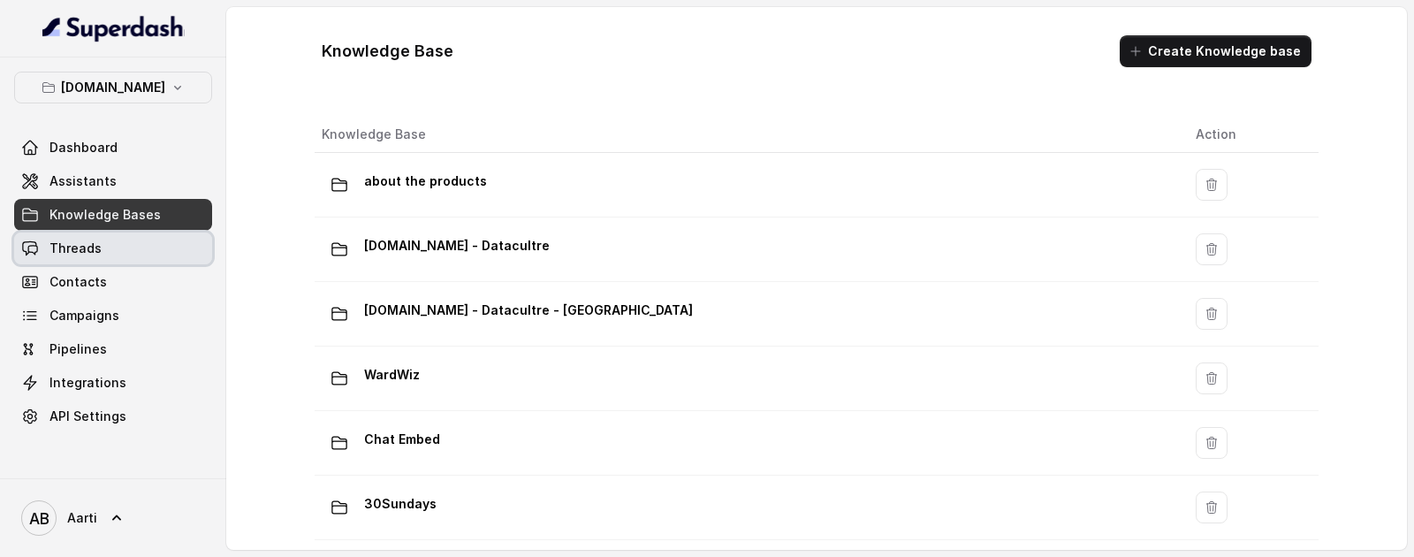 The image size is (1414, 557). What do you see at coordinates (113, 349) in the screenshot?
I see `a: Pipelines` at bounding box center [113, 349].